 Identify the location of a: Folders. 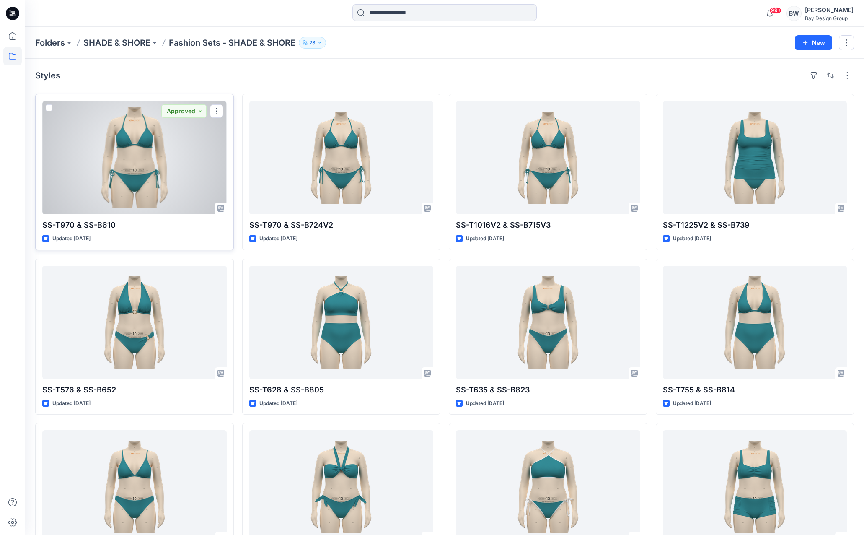
(50, 43).